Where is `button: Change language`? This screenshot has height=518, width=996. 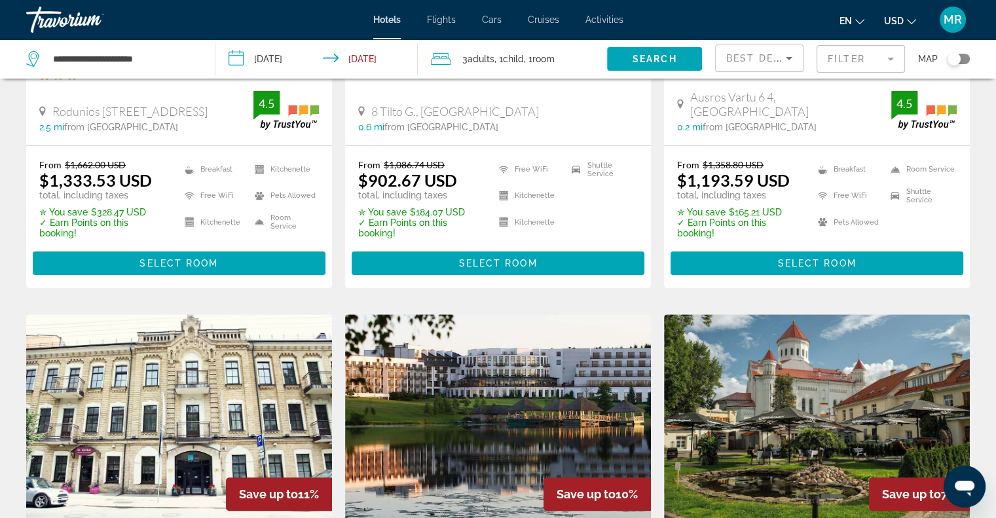
button: Change language is located at coordinates (852, 20).